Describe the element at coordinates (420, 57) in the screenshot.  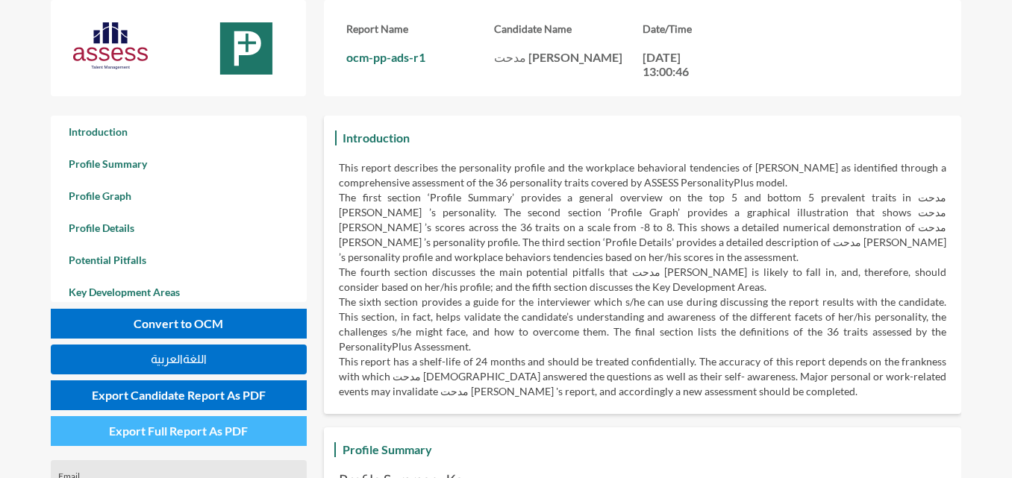
I see `p: ocm-pp-ads-r1` at that location.